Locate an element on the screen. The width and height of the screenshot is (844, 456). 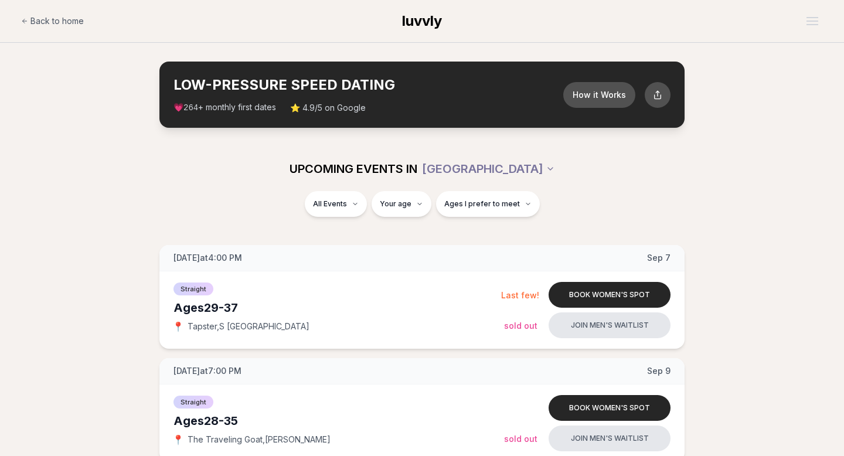
button: All Events is located at coordinates (336, 204).